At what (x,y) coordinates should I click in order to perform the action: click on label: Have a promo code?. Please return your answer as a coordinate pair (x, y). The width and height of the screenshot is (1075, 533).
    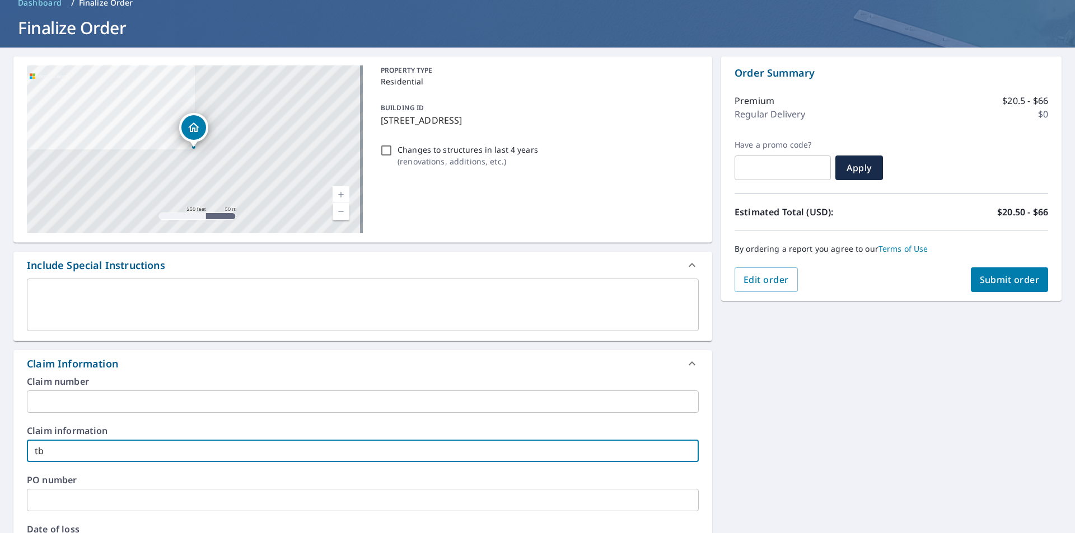
    Looking at the image, I should click on (782, 145).